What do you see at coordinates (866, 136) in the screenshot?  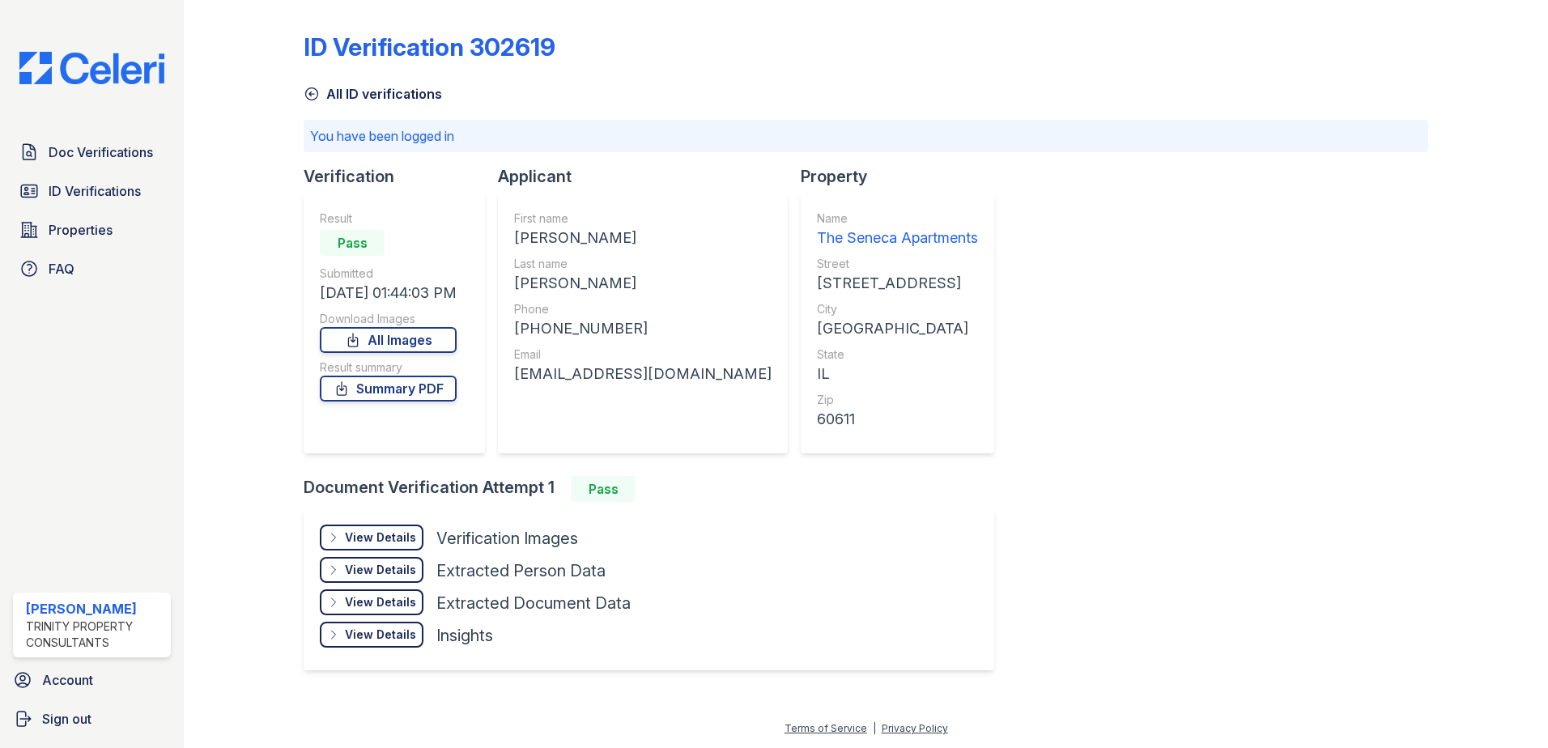 I see `p: You have been logged in` at bounding box center [866, 136].